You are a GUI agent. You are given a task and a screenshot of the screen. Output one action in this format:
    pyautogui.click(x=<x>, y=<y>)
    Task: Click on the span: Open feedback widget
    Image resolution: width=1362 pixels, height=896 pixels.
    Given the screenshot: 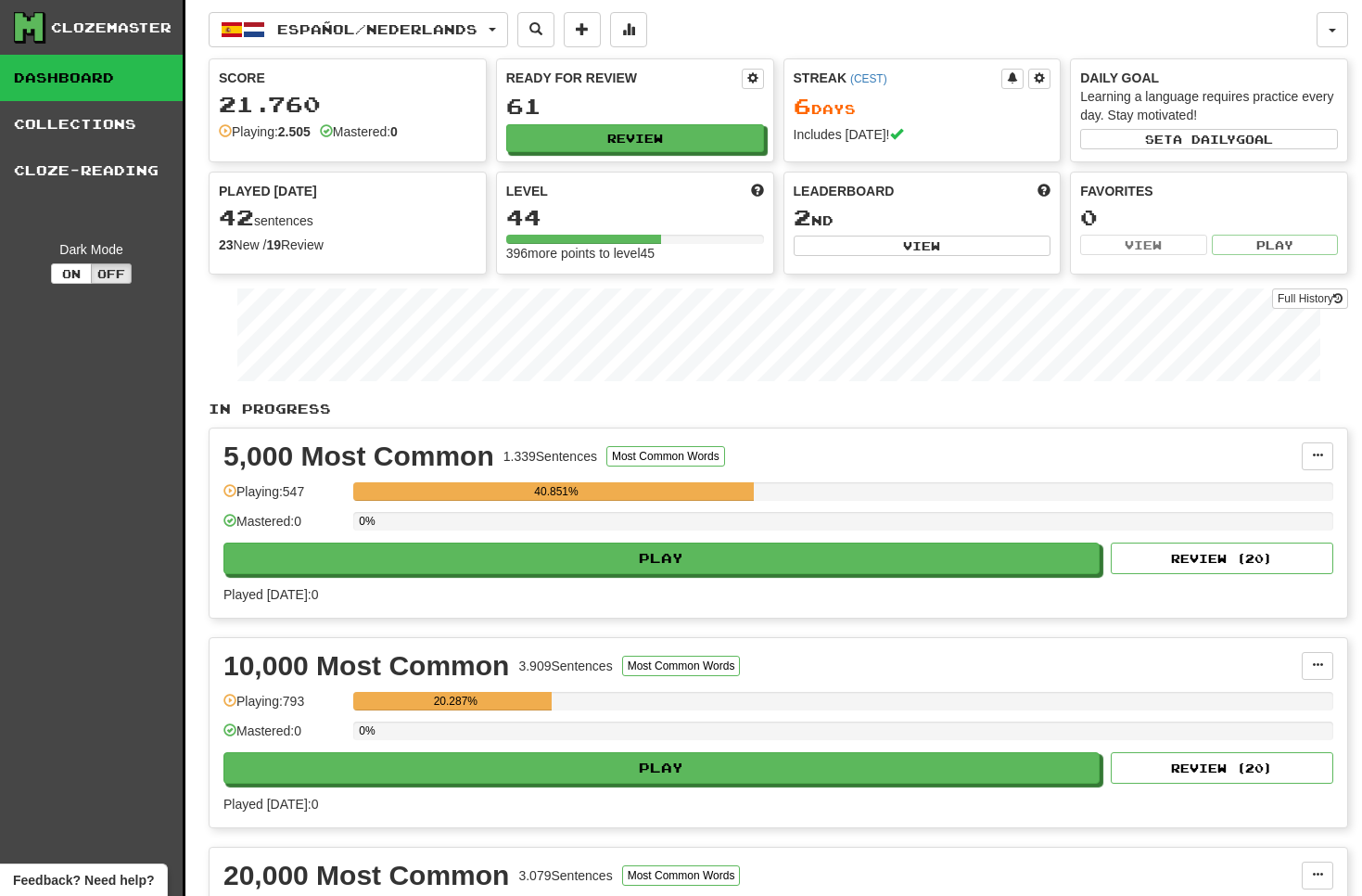 What is the action you would take?
    pyautogui.click(x=83, y=880)
    